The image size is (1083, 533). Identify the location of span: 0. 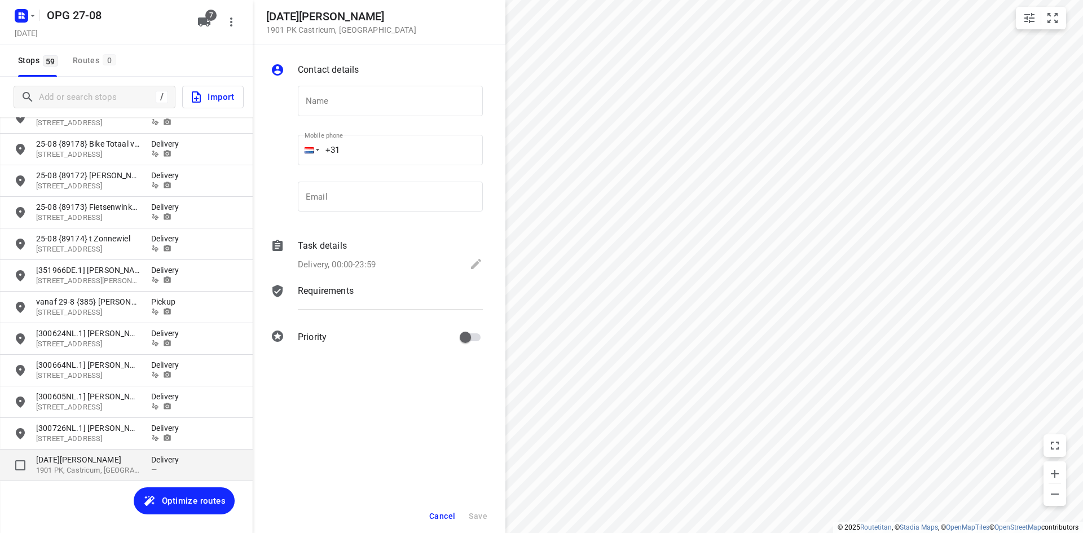
(109, 60).